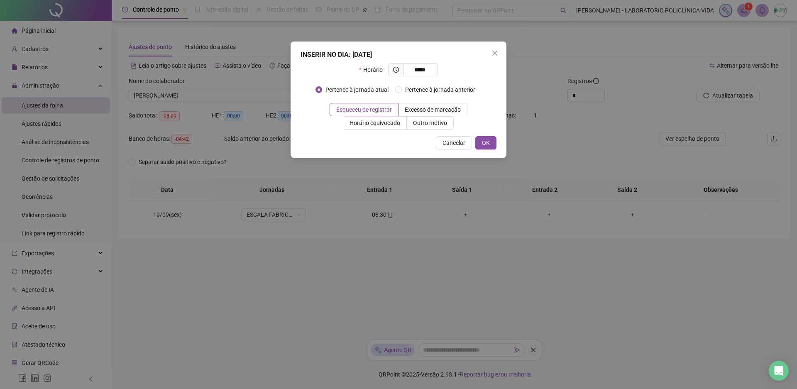 The height and width of the screenshot is (389, 797). What do you see at coordinates (375, 123) in the screenshot?
I see `span: Horário equivocado` at bounding box center [375, 123].